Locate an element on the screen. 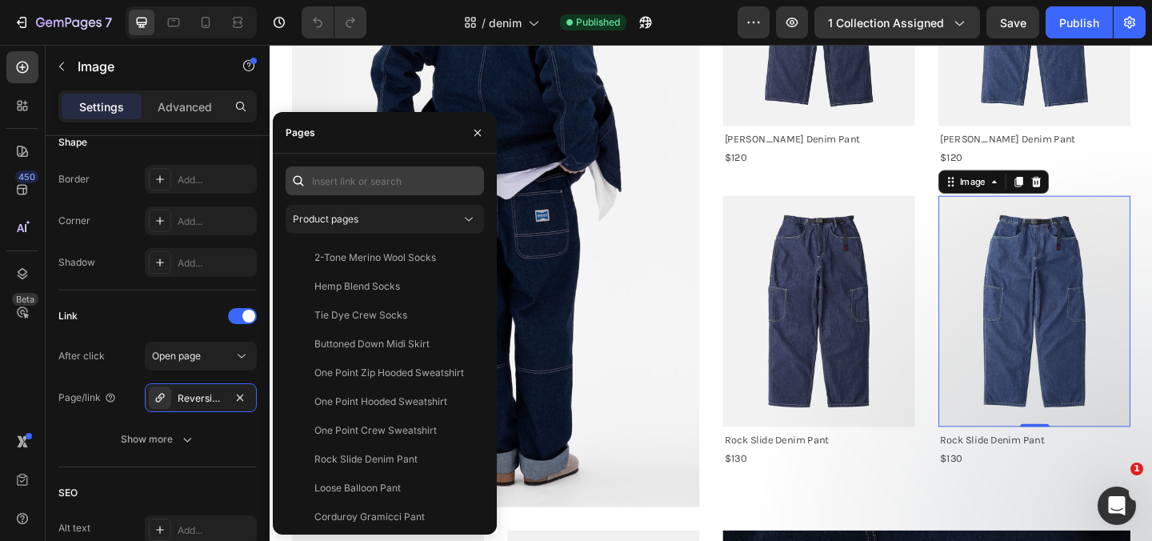  div: Link is located at coordinates (68, 316).